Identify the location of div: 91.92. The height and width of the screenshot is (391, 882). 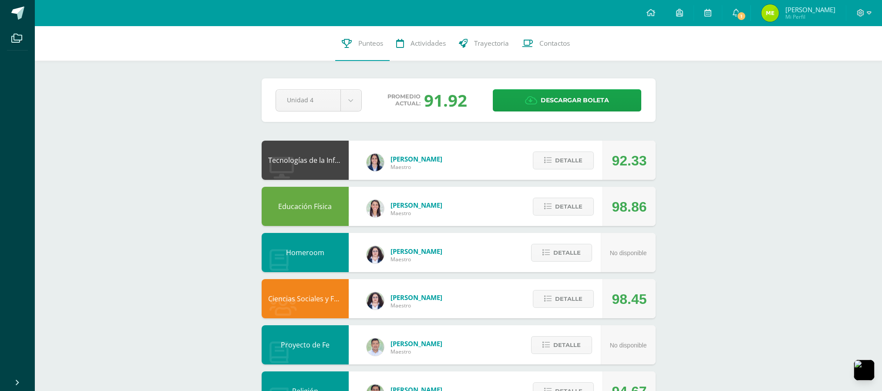
(445, 100).